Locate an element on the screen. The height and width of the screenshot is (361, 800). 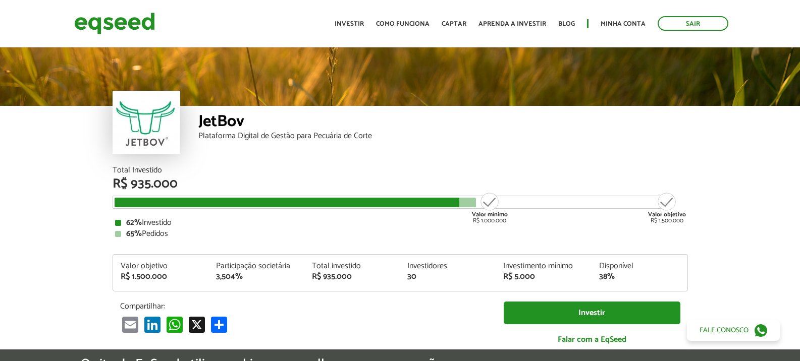
a: Compartilhar is located at coordinates (219, 325).